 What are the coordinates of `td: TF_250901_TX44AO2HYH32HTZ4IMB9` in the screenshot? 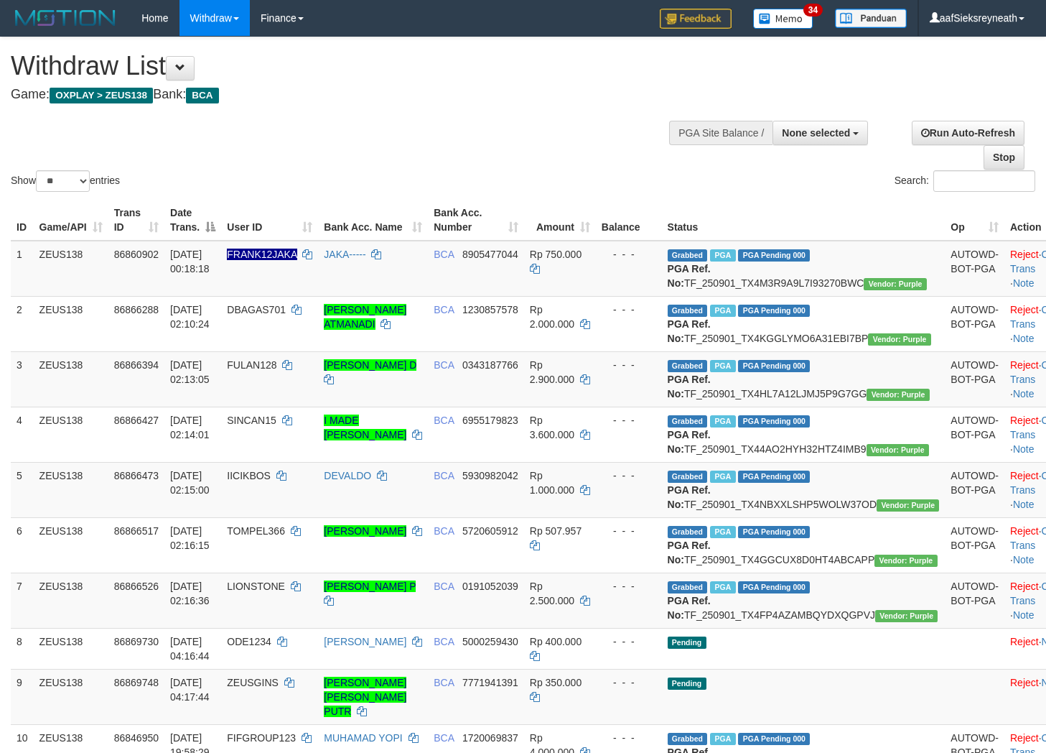 It's located at (804, 434).